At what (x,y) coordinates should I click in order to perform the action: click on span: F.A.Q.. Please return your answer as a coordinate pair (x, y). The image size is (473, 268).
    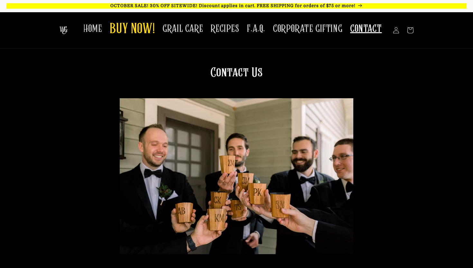
    Looking at the image, I should click on (256, 29).